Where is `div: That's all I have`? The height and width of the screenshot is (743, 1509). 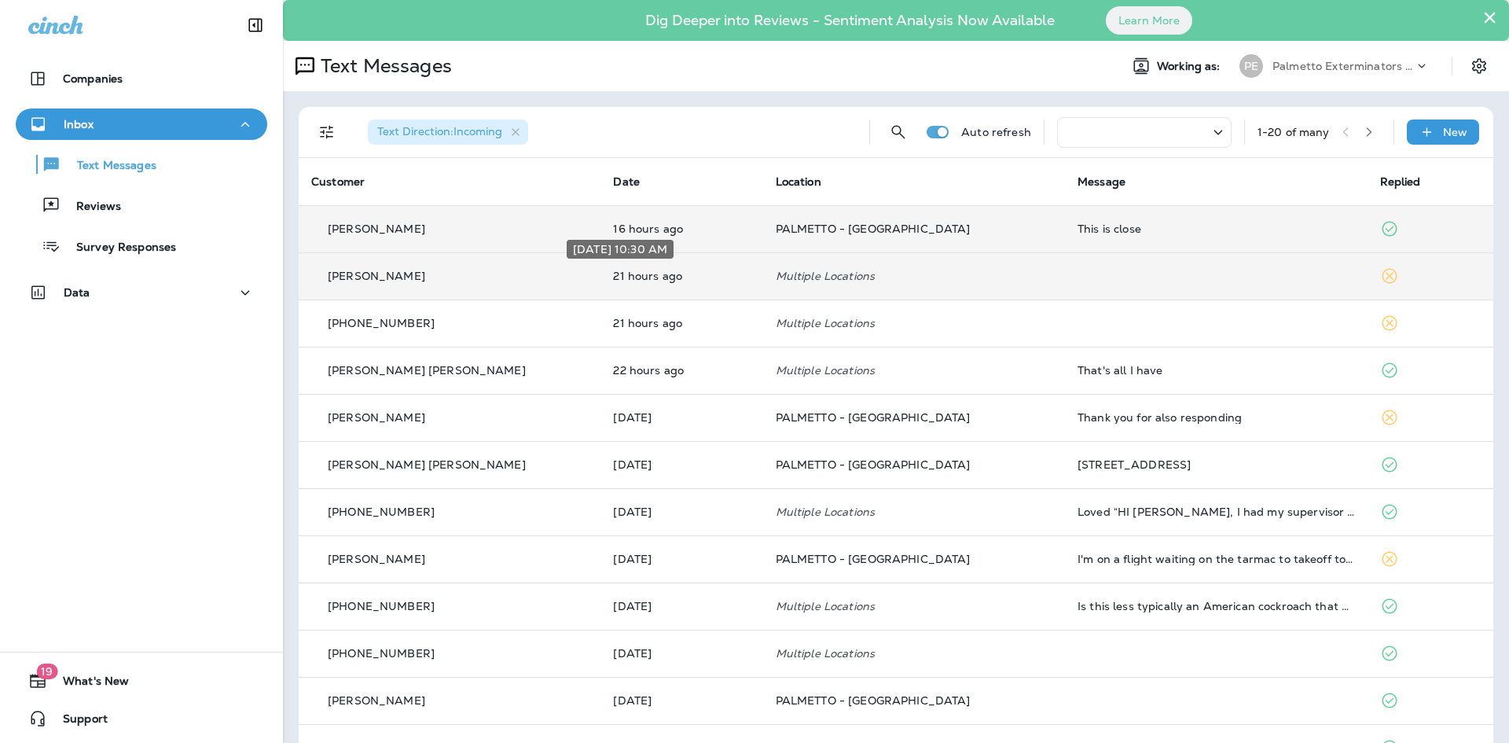
div: That's all I have is located at coordinates (1216, 370).